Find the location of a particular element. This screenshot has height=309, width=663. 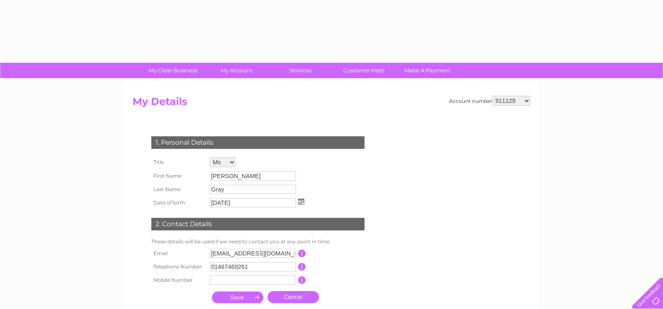

a: My Clear Business is located at coordinates (173, 70).